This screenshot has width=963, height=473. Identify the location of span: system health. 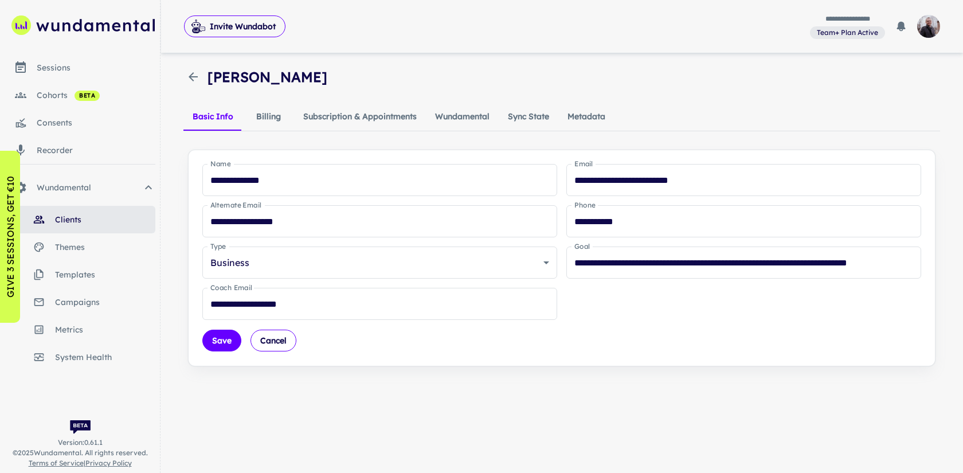
(105, 357).